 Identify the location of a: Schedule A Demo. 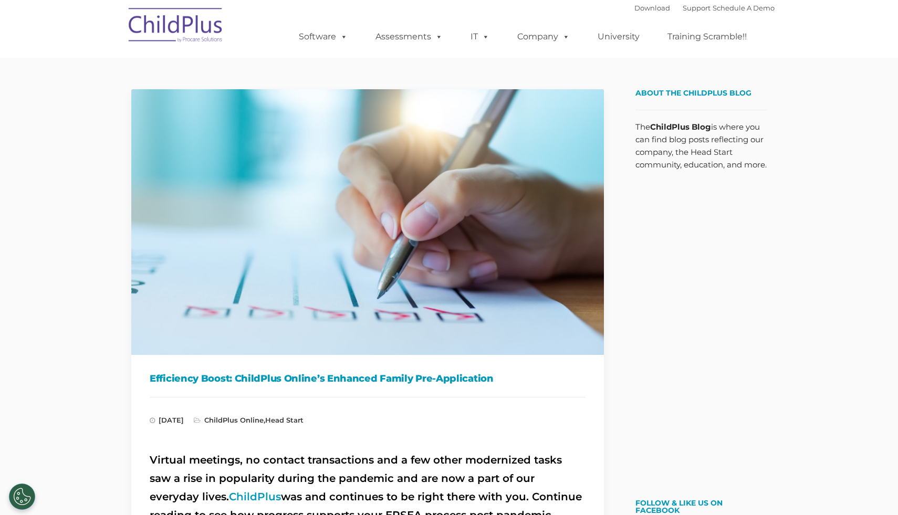
(743, 8).